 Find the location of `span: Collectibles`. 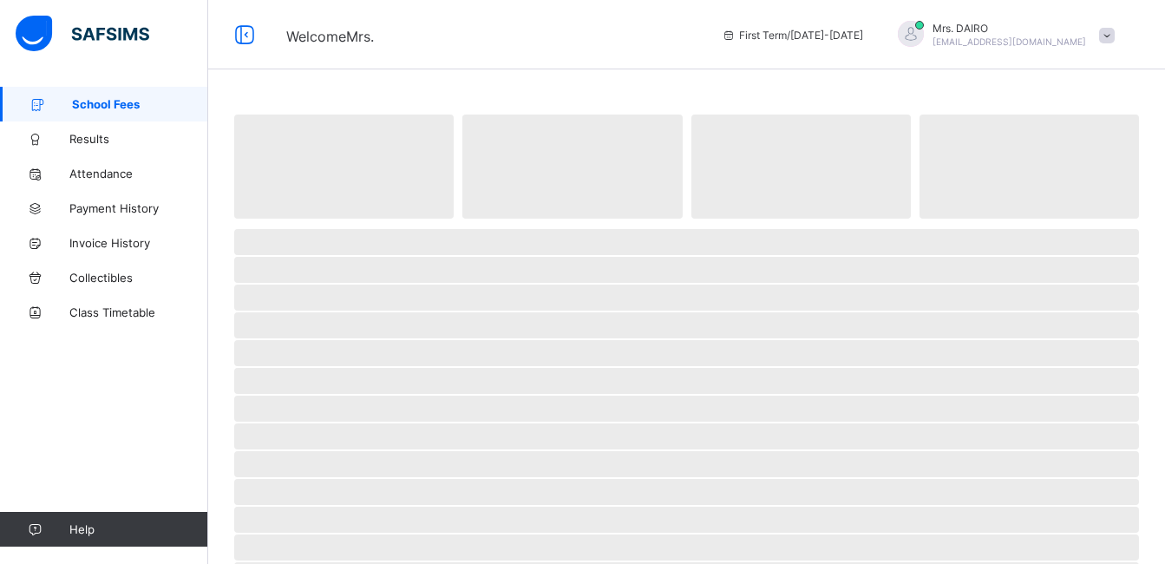

span: Collectibles is located at coordinates (139, 278).